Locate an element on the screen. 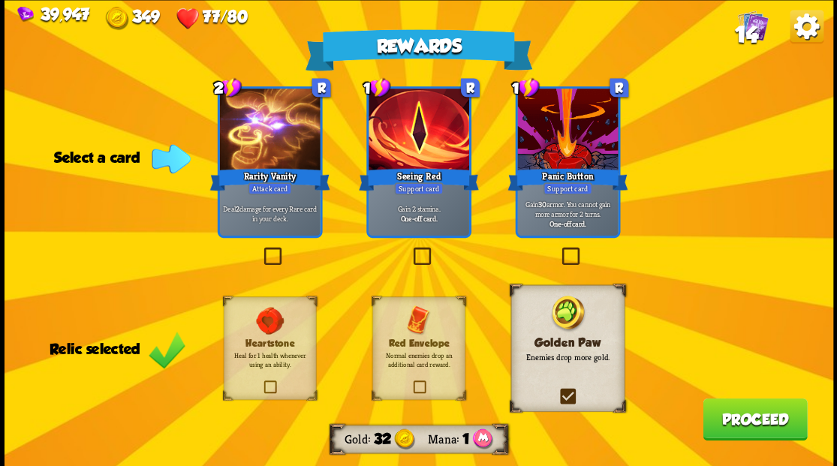 This screenshot has height=466, width=837. img: Gem.png is located at coordinates (26, 14).